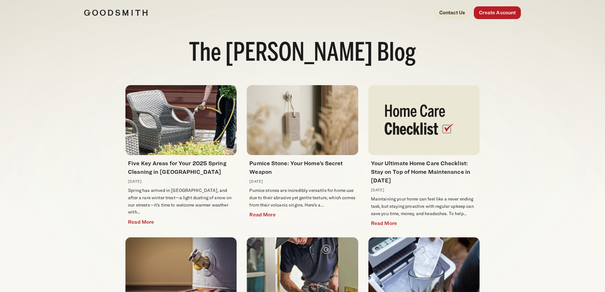 This screenshot has height=292, width=605. I want to click on a: Your Ultimate Home Care Checklist: Stay on Top of Home Maintenance in 2025 Your Ultimate Home Car..., so click(424, 156).